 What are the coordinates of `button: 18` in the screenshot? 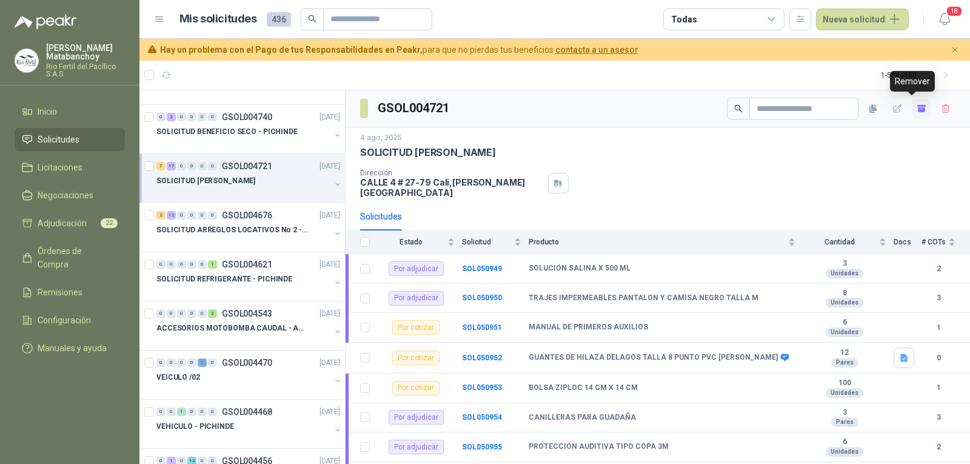 It's located at (944, 19).